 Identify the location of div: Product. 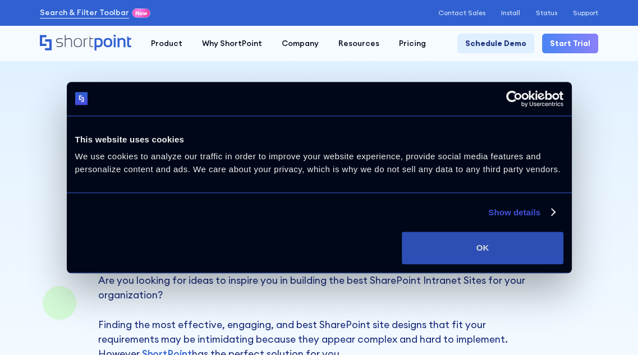
(167, 43).